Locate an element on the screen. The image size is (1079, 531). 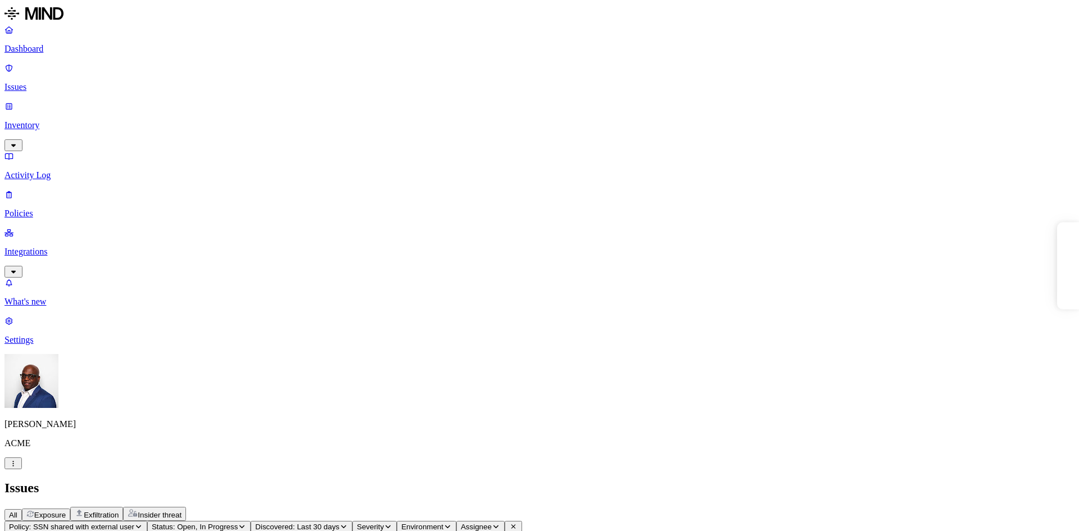
span: Assignee is located at coordinates (476, 527).